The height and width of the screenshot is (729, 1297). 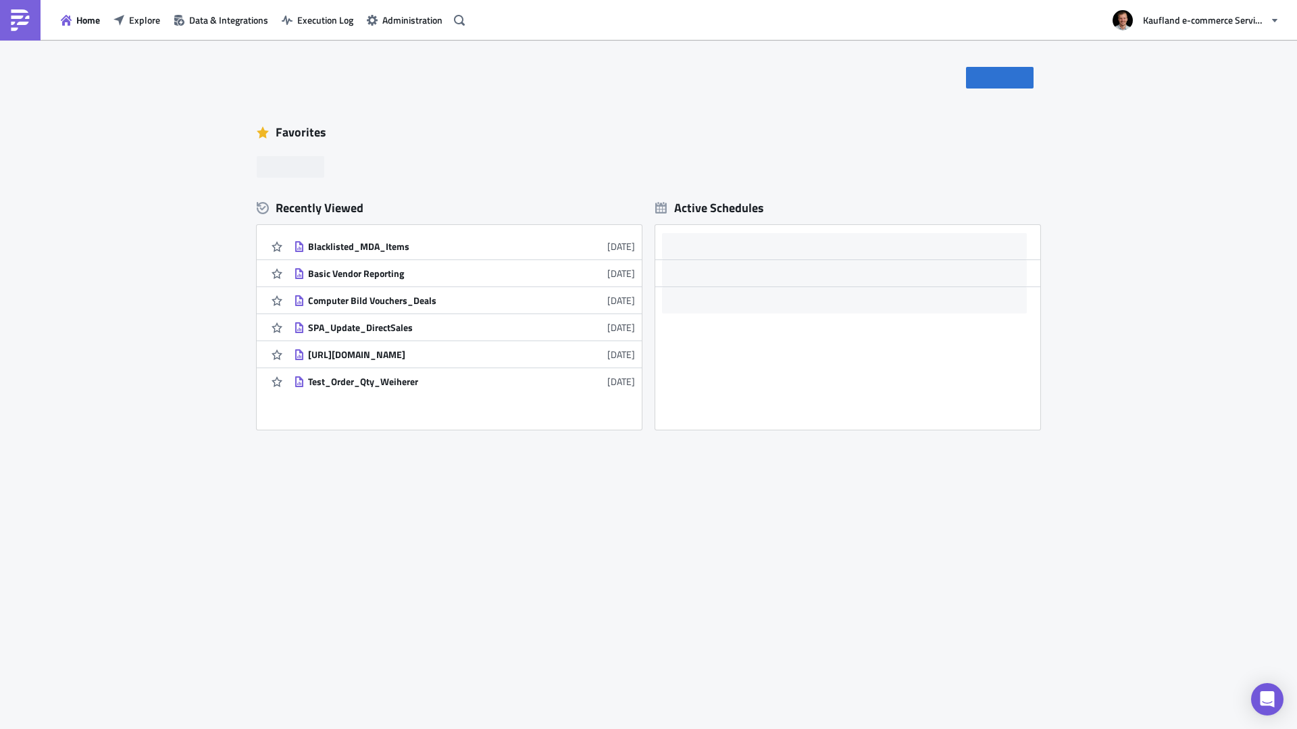 What do you see at coordinates (404, 20) in the screenshot?
I see `button: Administration` at bounding box center [404, 20].